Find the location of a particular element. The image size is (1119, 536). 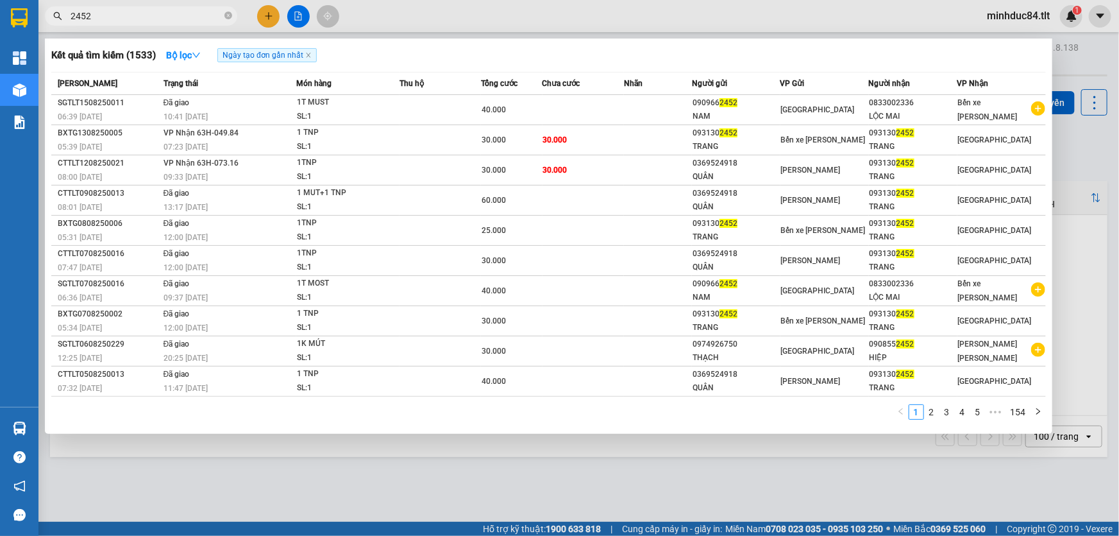

li: 5 is located at coordinates (978, 412).